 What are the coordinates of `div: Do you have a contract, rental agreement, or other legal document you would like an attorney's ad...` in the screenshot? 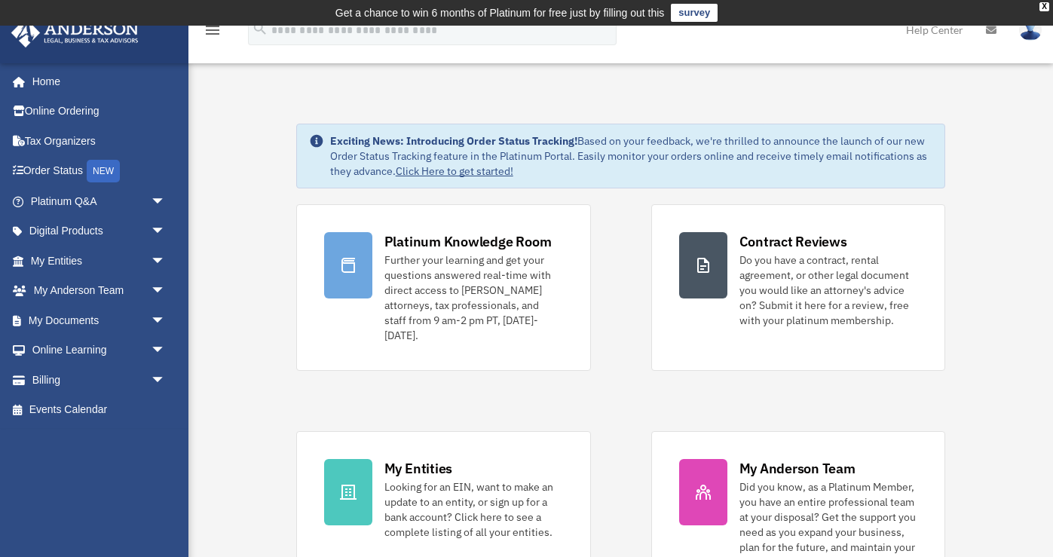 It's located at (828, 290).